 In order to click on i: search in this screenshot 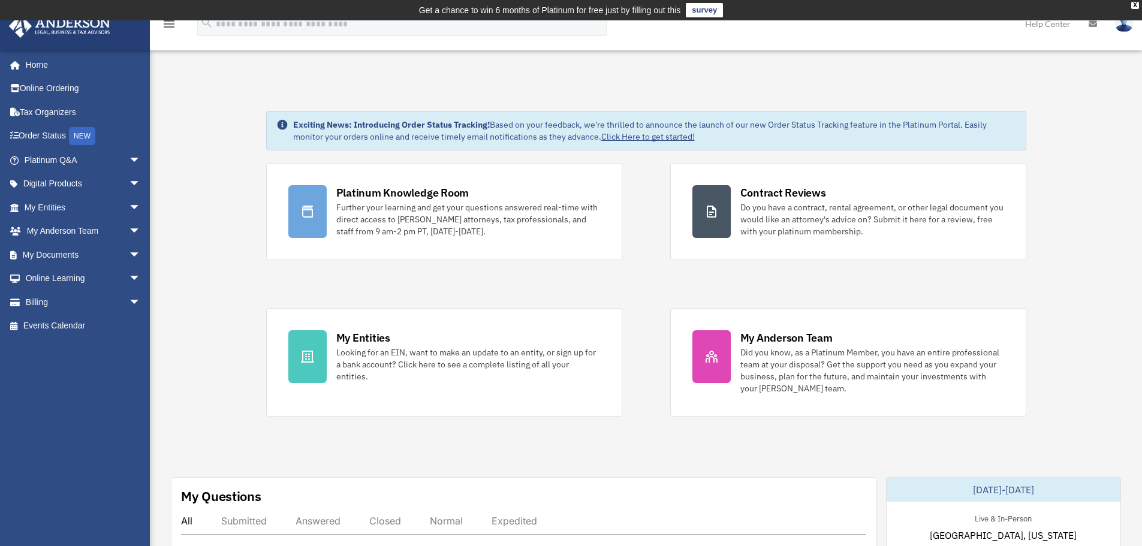, I will do `click(207, 23)`.